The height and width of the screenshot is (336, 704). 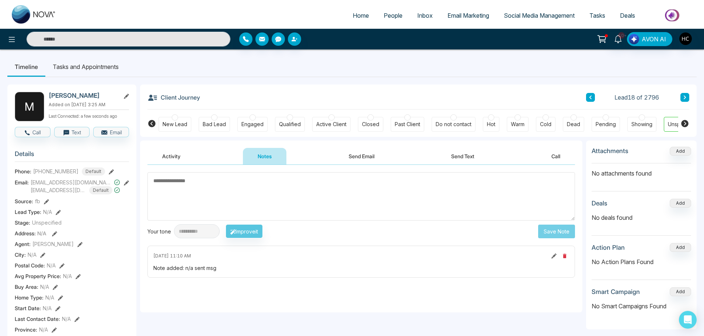 What do you see at coordinates (637, 97) in the screenshot?
I see `span: Lead 18 of 2796` at bounding box center [637, 97].